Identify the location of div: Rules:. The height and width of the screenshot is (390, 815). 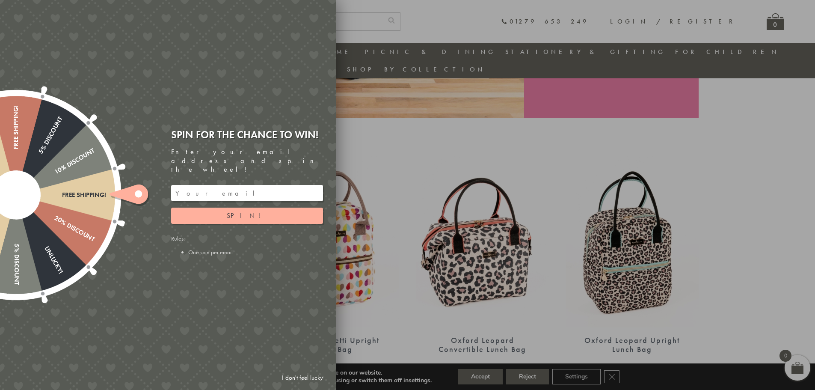
(247, 245).